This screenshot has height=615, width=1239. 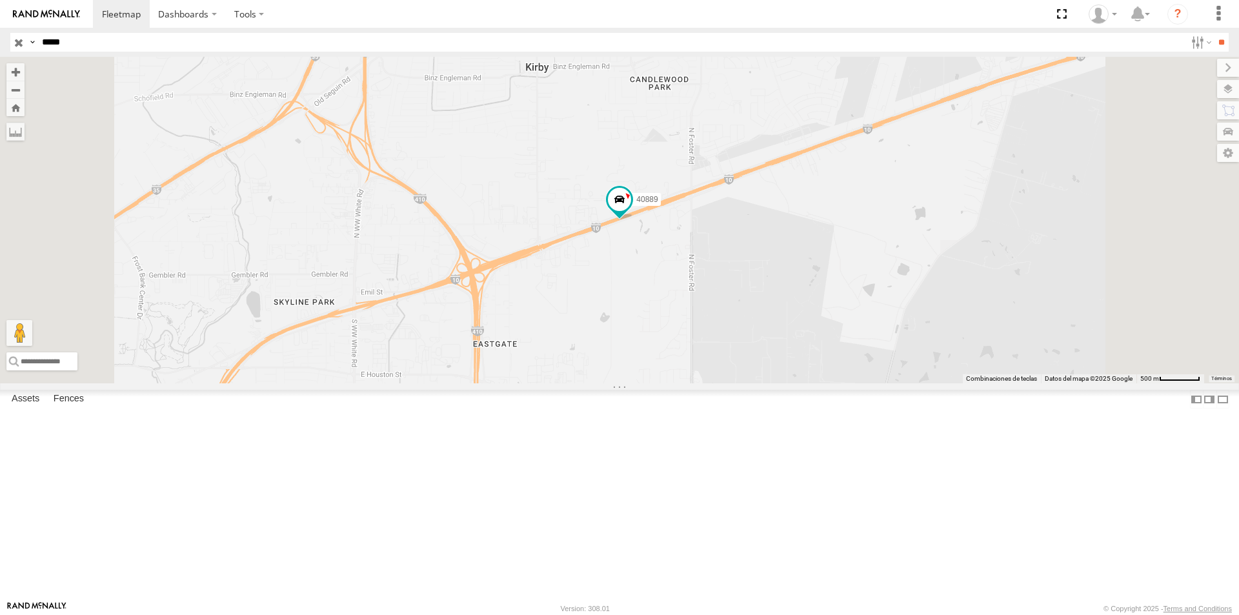 I want to click on label: Dock Summary Table to the Right, so click(x=1209, y=399).